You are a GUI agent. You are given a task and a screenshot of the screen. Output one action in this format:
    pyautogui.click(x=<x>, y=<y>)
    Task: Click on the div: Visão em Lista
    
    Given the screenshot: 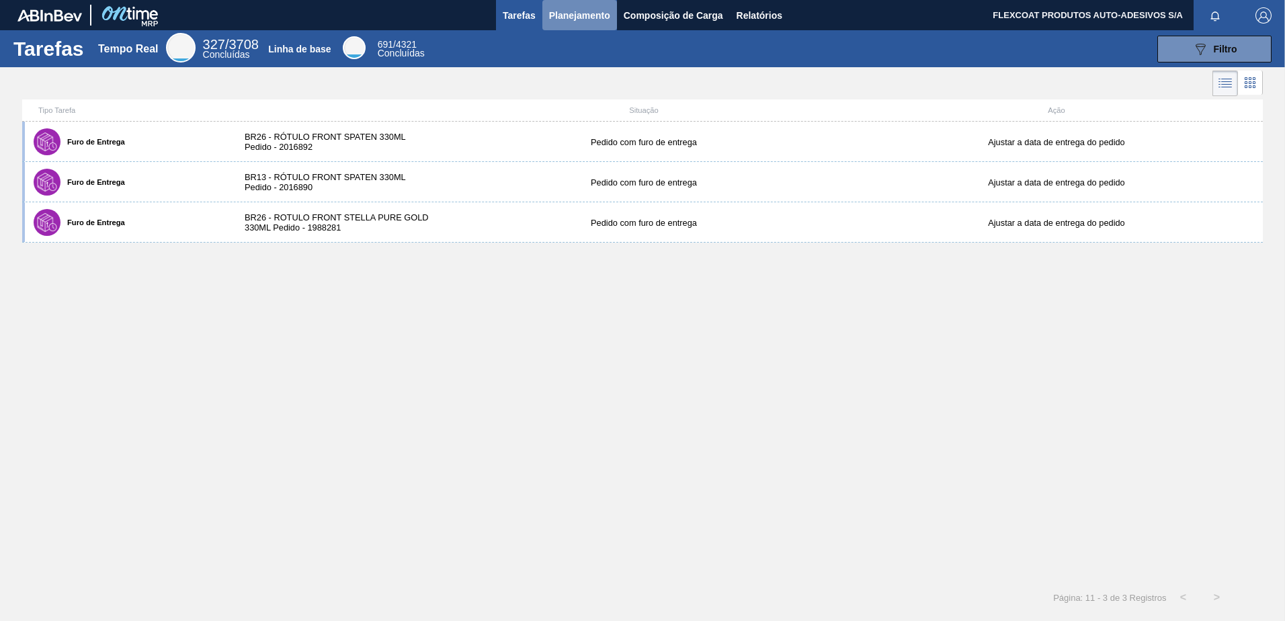 What is the action you would take?
    pyautogui.click(x=1225, y=83)
    